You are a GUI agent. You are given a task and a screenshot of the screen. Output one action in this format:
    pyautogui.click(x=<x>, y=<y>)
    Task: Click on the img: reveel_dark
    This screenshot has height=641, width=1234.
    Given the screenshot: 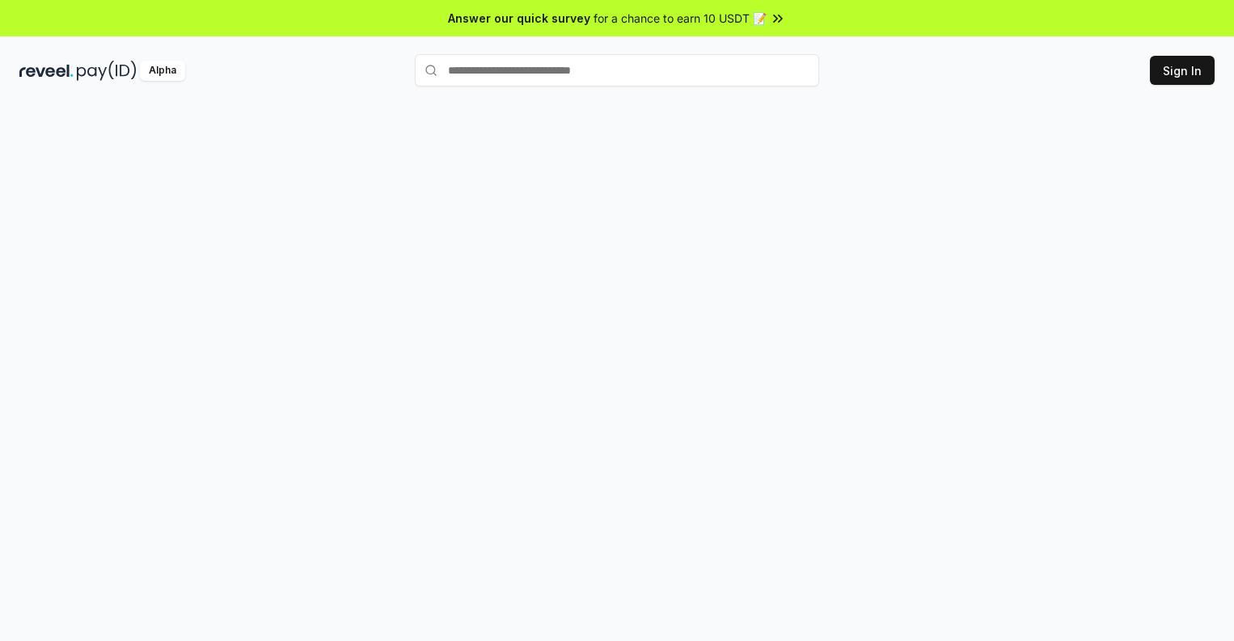 What is the action you would take?
    pyautogui.click(x=46, y=70)
    